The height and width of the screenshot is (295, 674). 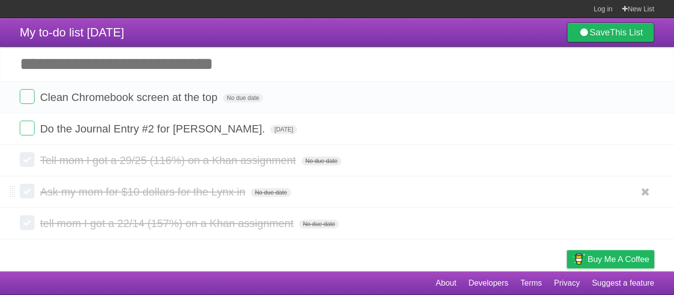 What do you see at coordinates (610, 33) in the screenshot?
I see `a: SaveThis List` at bounding box center [610, 33].